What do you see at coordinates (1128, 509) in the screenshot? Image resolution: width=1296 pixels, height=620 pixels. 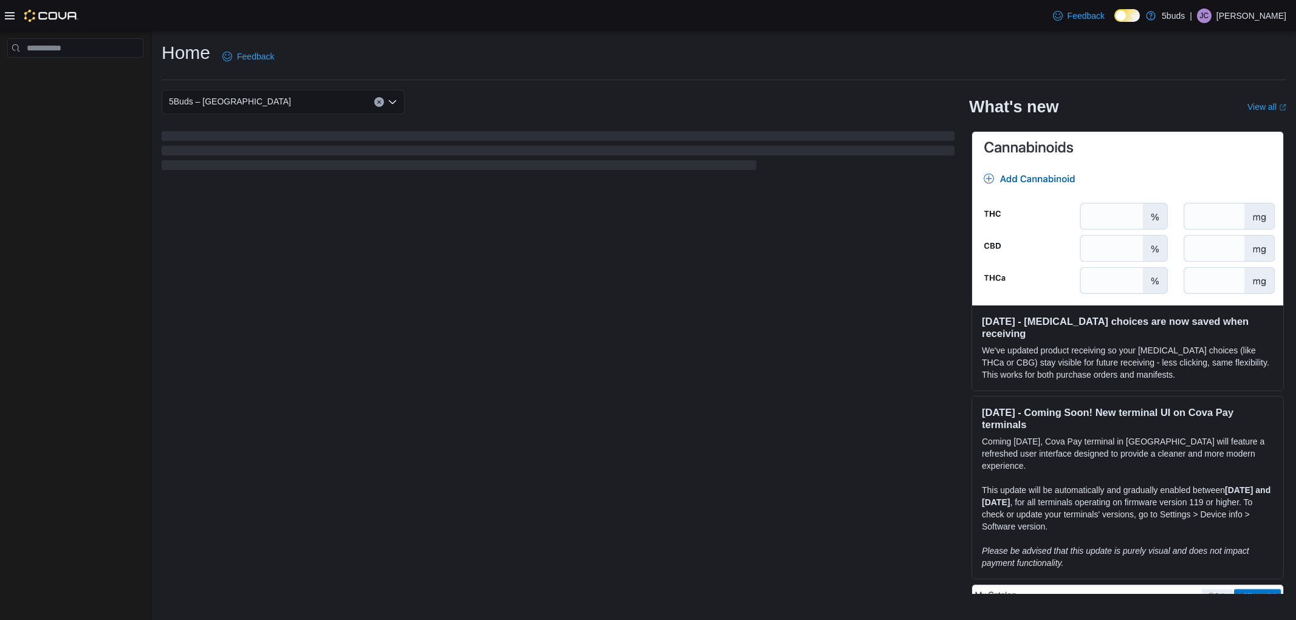 I see `p: This update will be automatically and gradually enabled between , for all terminals operating on ...` at bounding box center [1128, 509].